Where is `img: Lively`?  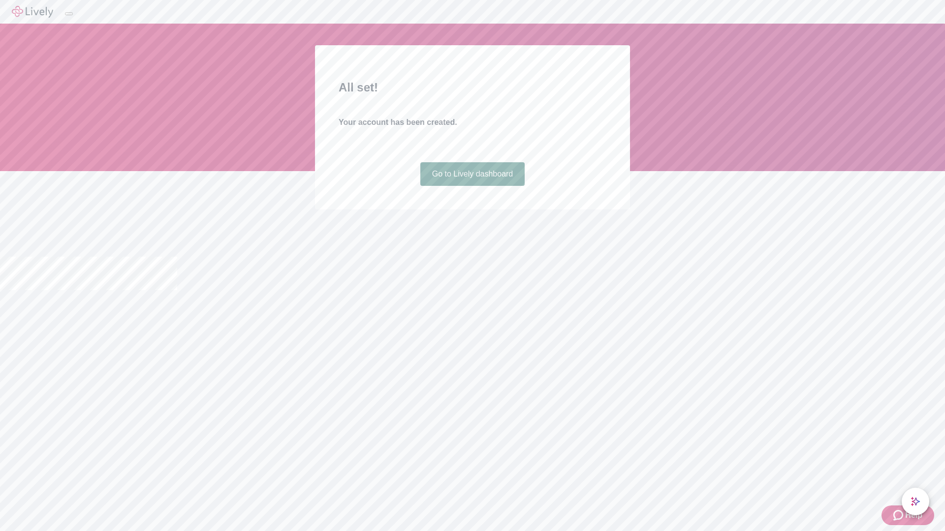 img: Lively is located at coordinates (32, 12).